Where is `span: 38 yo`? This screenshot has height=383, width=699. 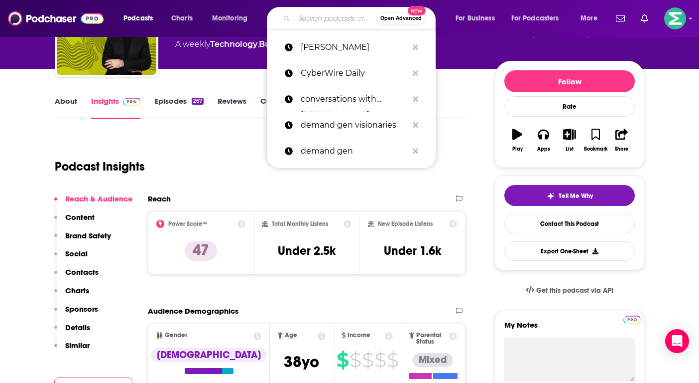 span: 38 yo is located at coordinates (301, 361).